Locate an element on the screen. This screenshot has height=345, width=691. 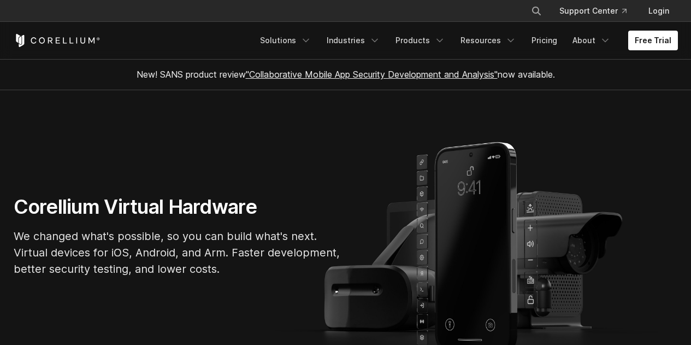
button: Search is located at coordinates (536, 11).